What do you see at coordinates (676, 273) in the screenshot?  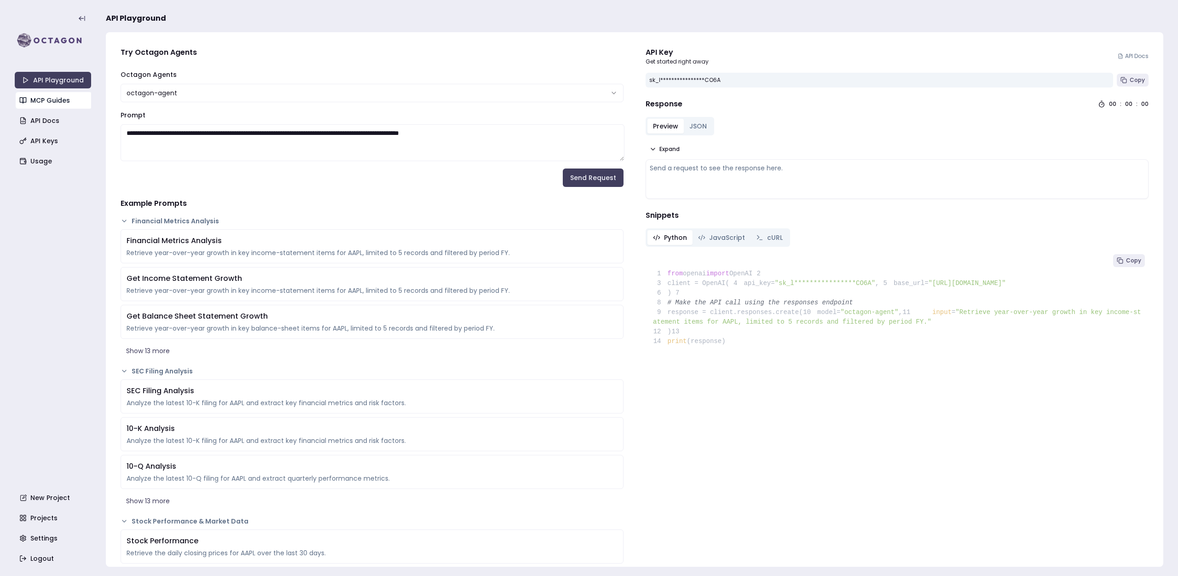 I see `span: from` at bounding box center [676, 273].